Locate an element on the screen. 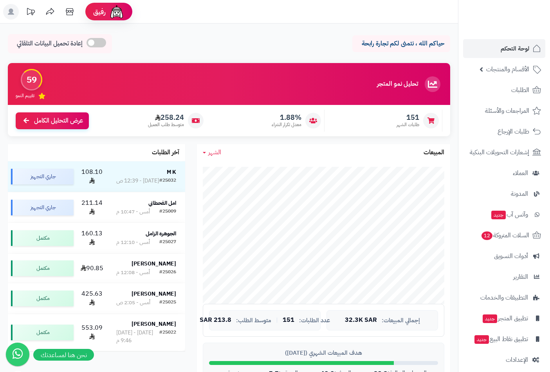  div: #25032 is located at coordinates (168, 181).